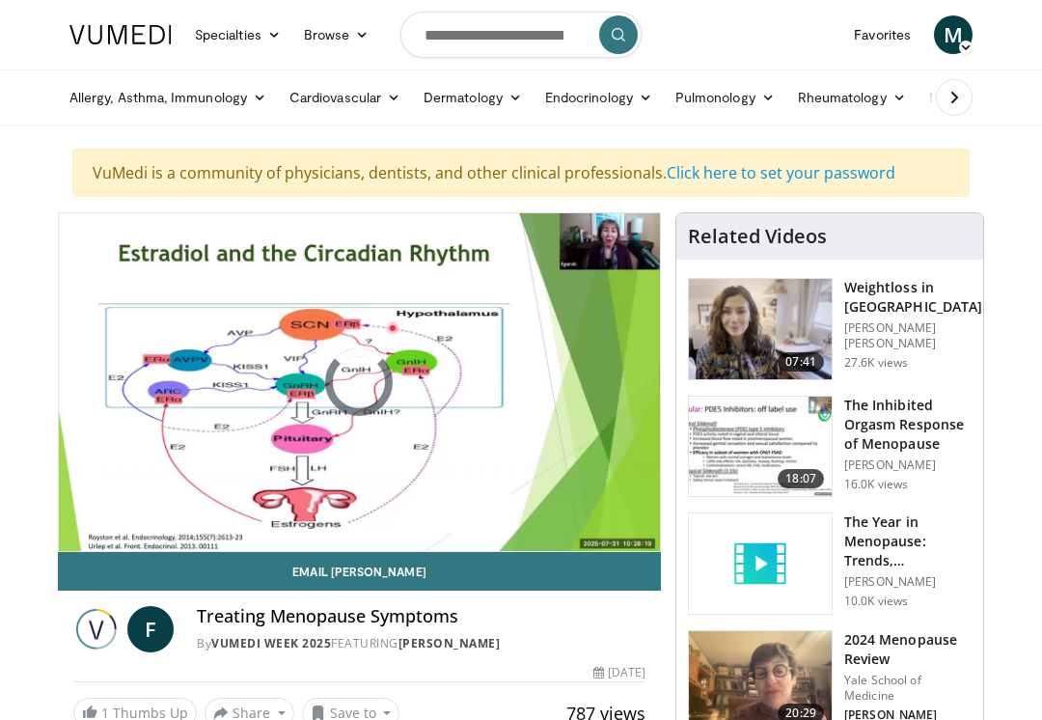  Describe the element at coordinates (876, 363) in the screenshot. I see `p: 27.6K views` at that location.